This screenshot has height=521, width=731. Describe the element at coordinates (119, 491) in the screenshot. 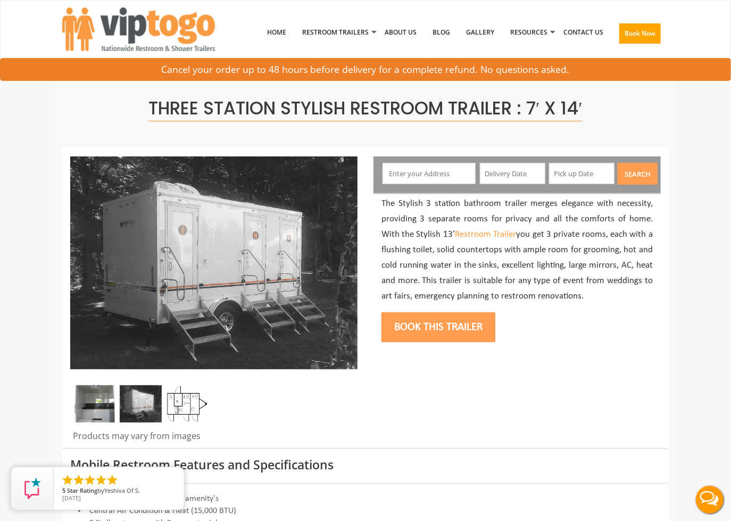

I see `span: by` at that location.